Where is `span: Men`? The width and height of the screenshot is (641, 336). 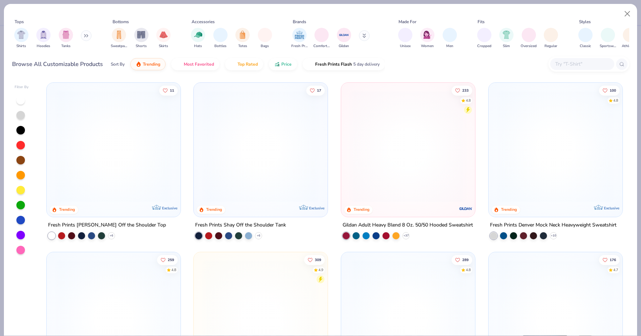
span: Men is located at coordinates (450, 46).